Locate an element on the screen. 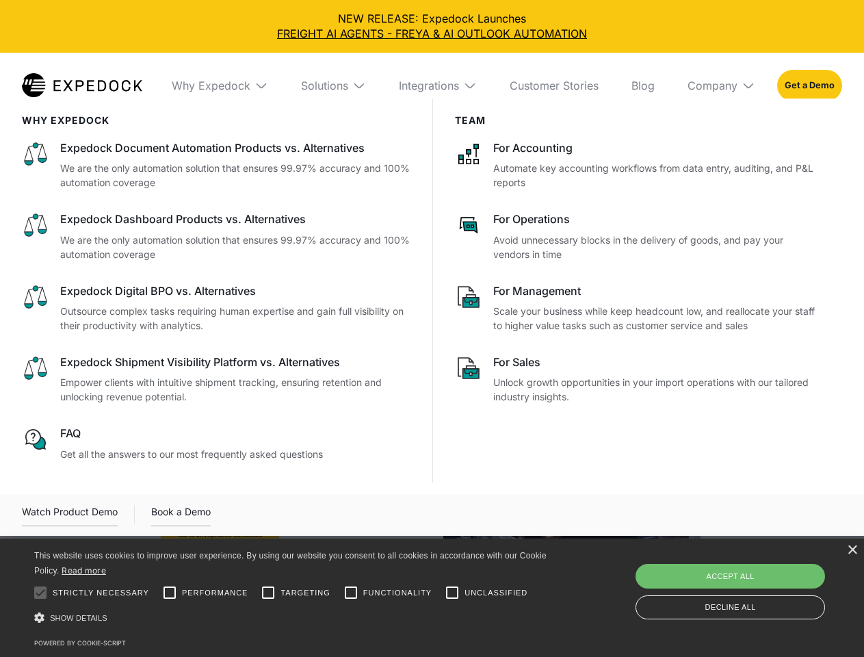  a: For SalesUnlock growth opportunities in your import operations with our tailored industry insights. is located at coordinates (638, 379).